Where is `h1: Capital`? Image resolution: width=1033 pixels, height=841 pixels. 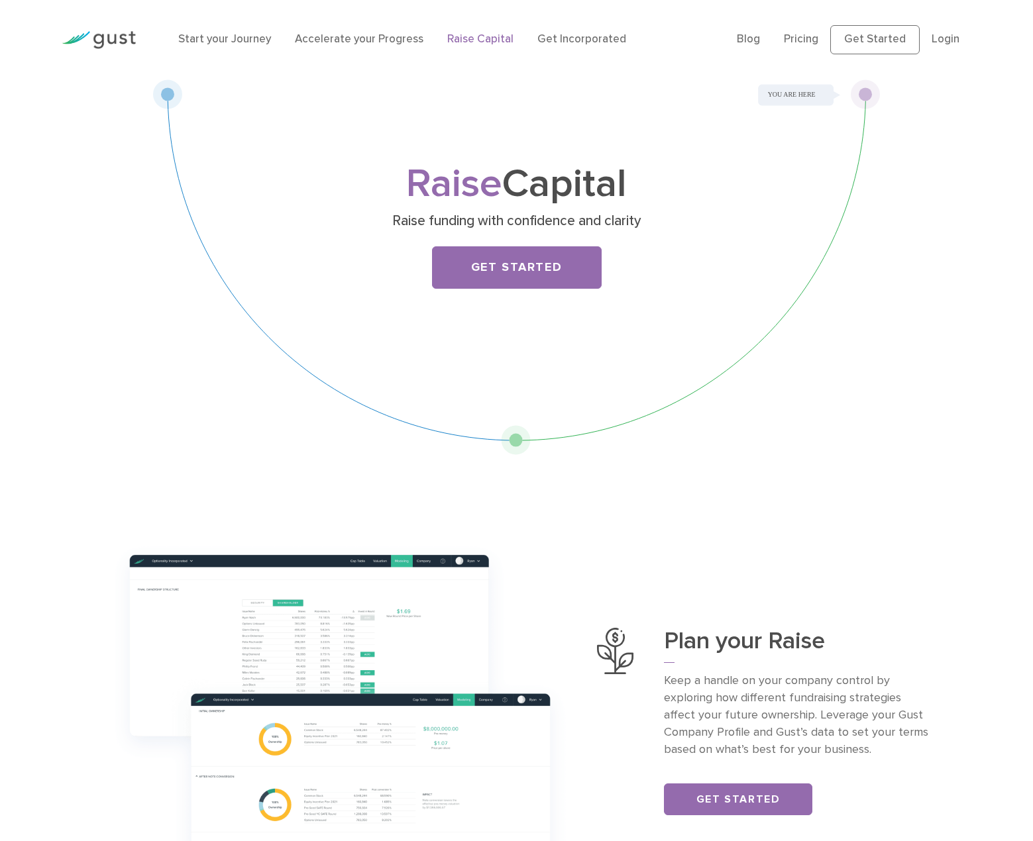
h1: Capital is located at coordinates (517, 184).